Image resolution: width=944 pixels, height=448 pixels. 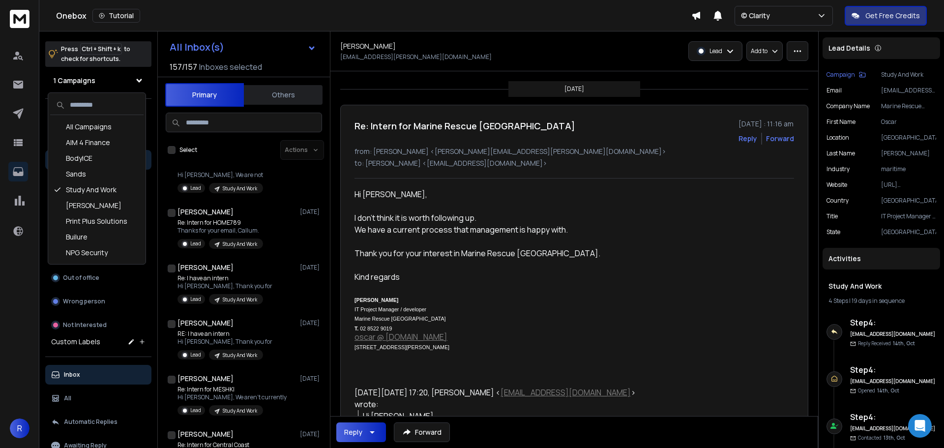 What do you see at coordinates (878, 300) in the screenshot?
I see `span: 19 days in sequence` at bounding box center [878, 300].